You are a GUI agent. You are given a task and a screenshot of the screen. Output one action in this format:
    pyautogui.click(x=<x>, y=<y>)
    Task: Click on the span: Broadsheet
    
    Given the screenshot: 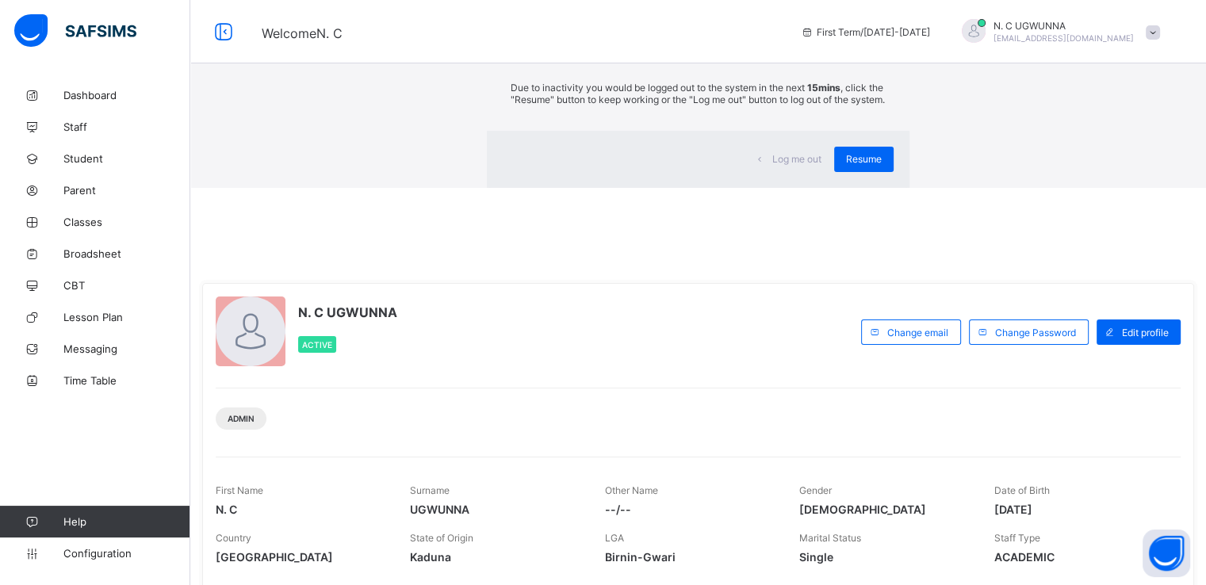 What is the action you would take?
    pyautogui.click(x=127, y=254)
    